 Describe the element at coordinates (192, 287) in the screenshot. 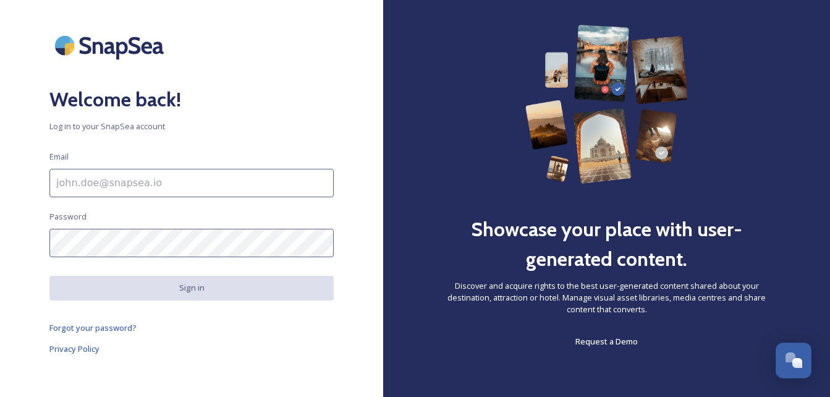

I see `button: Sign in` at that location.